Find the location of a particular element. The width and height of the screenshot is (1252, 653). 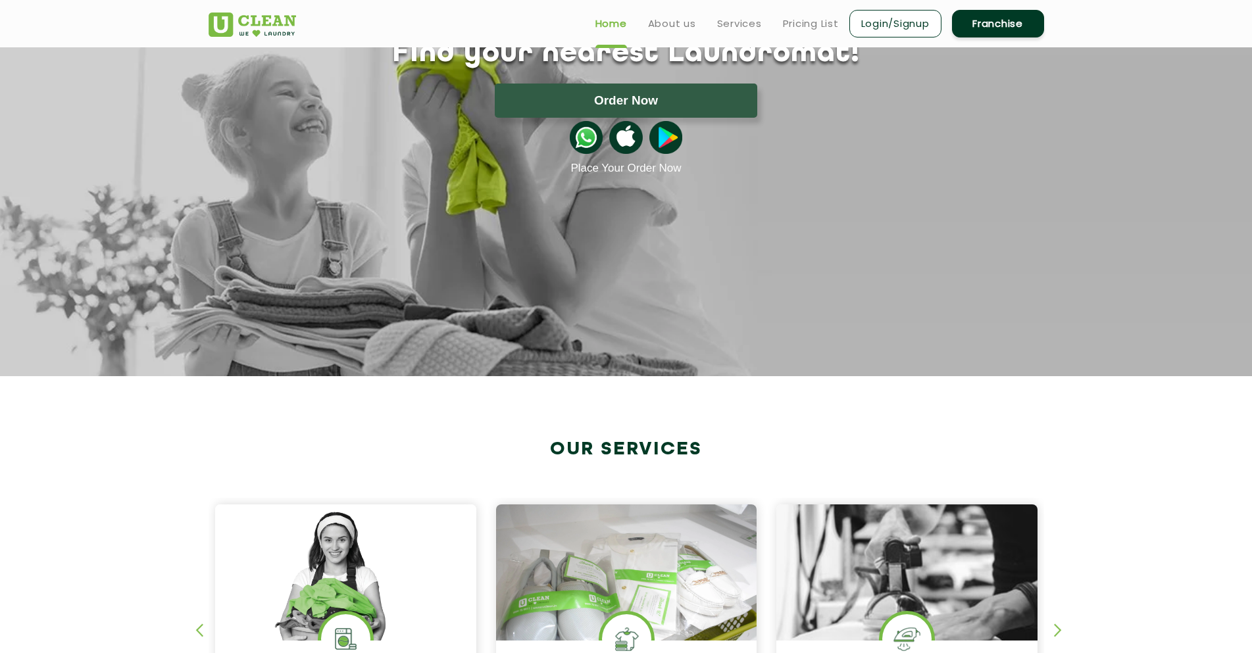

a: Pricing List is located at coordinates (810, 24).